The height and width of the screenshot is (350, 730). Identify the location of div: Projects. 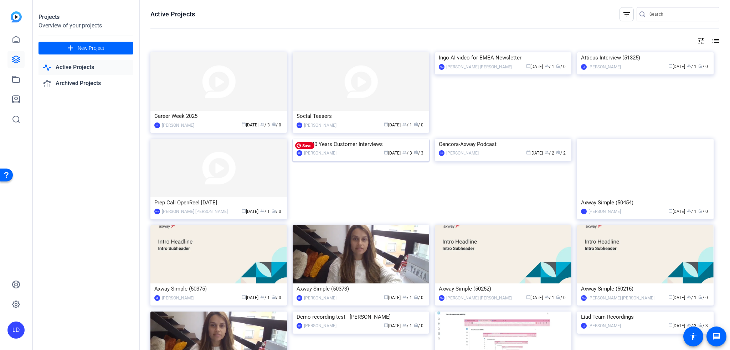
(86, 17).